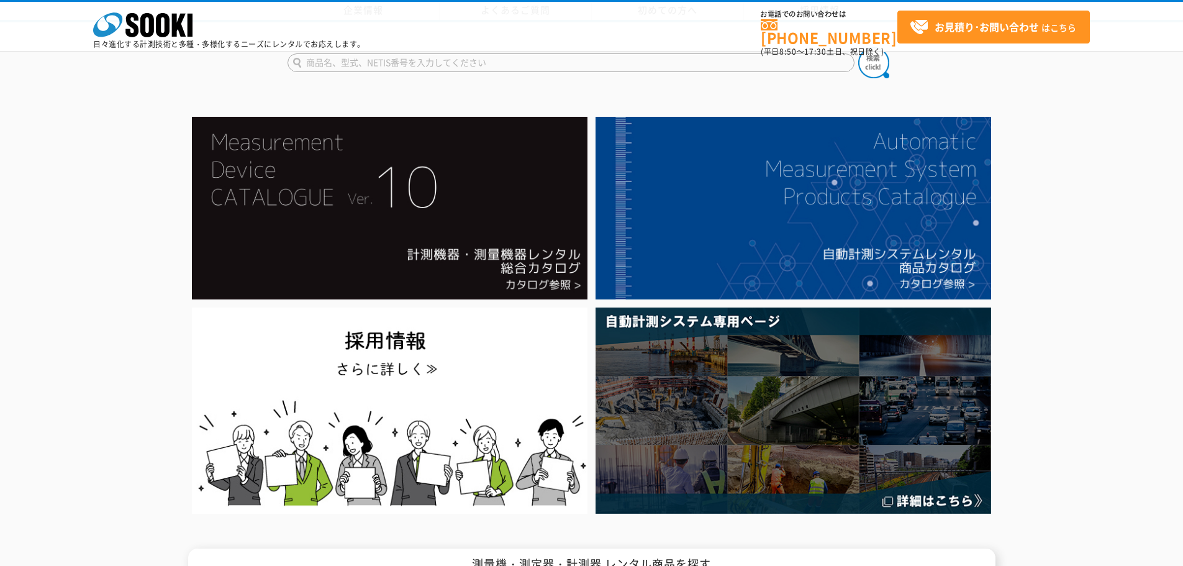 This screenshot has height=566, width=1183. Describe the element at coordinates (873, 63) in the screenshot. I see `img: btn_search.png` at that location.